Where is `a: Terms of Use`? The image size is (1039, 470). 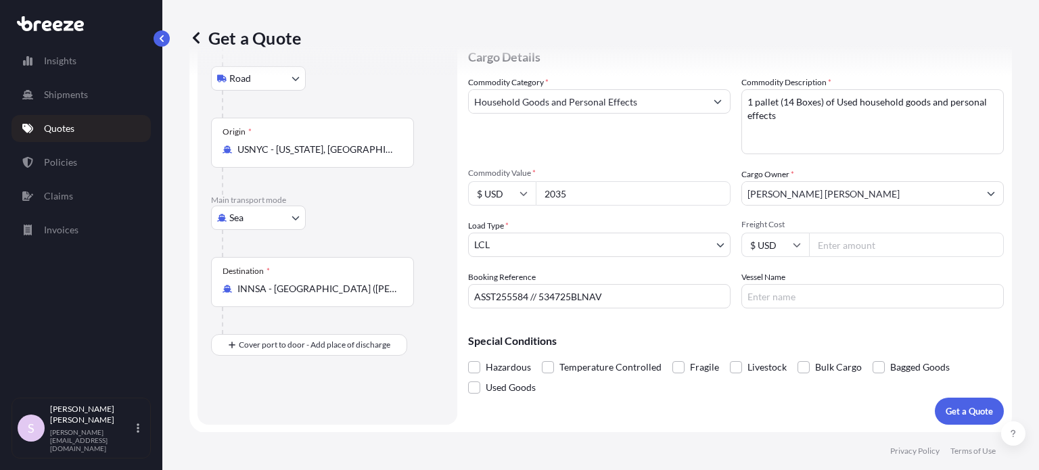 a: Terms of Use is located at coordinates (973, 451).